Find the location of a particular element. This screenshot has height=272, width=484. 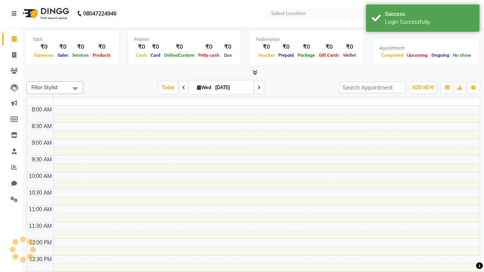

div: 8:30 AM is located at coordinates (42, 126).